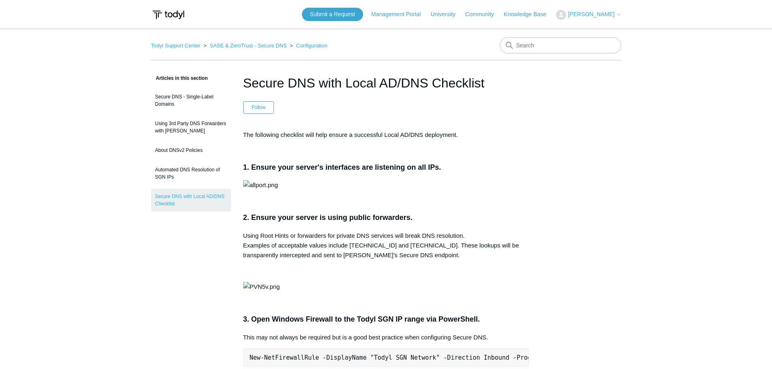 The height and width of the screenshot is (369, 772). Describe the element at coordinates (168, 15) in the screenshot. I see `img: Todyl Support Center Help Center home page` at that location.